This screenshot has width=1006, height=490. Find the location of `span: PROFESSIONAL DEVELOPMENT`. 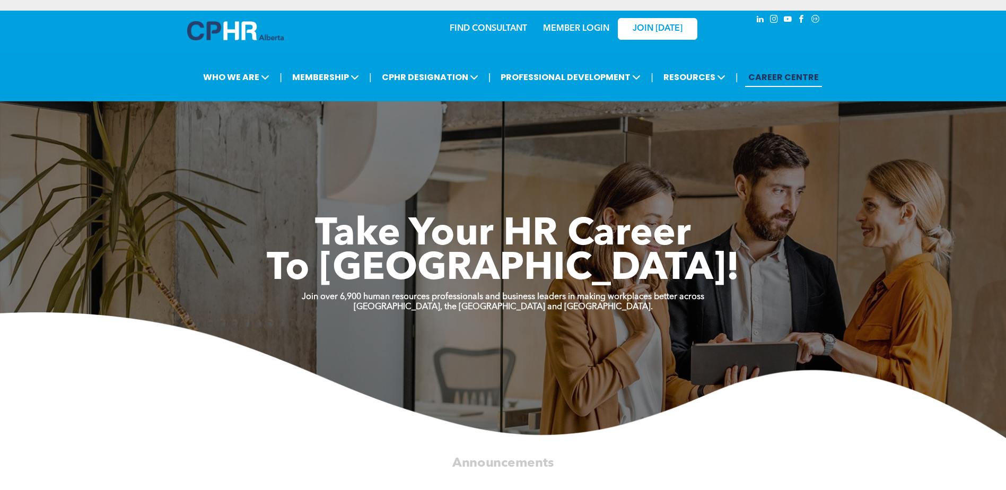

span: PROFESSIONAL DEVELOPMENT is located at coordinates (571, 77).